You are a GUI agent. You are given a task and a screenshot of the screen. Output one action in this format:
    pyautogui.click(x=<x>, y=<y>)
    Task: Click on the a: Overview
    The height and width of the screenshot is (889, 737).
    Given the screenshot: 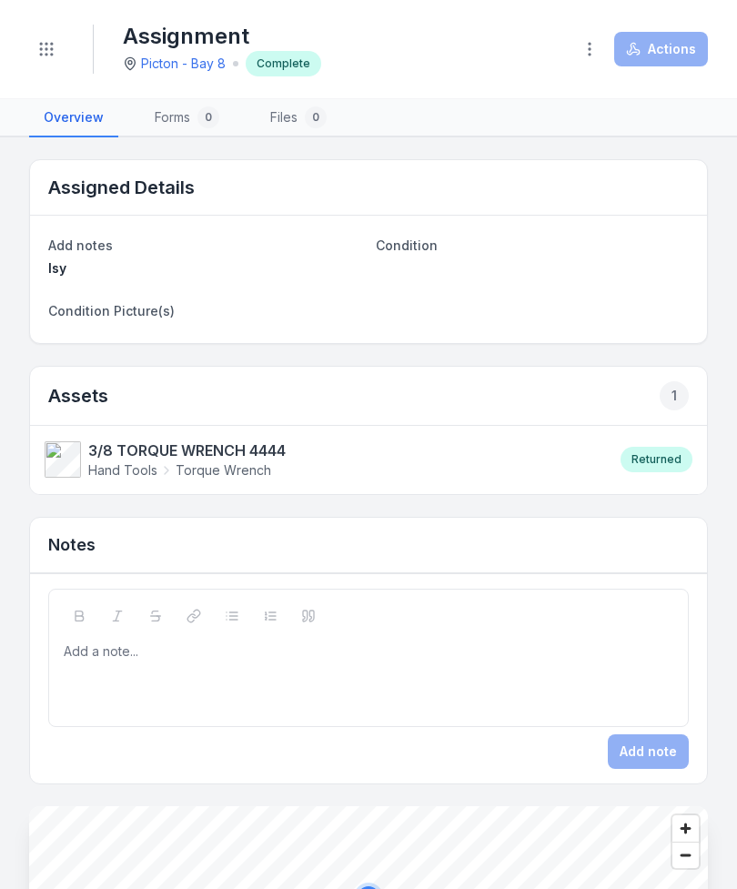 What is the action you would take?
    pyautogui.click(x=74, y=118)
    